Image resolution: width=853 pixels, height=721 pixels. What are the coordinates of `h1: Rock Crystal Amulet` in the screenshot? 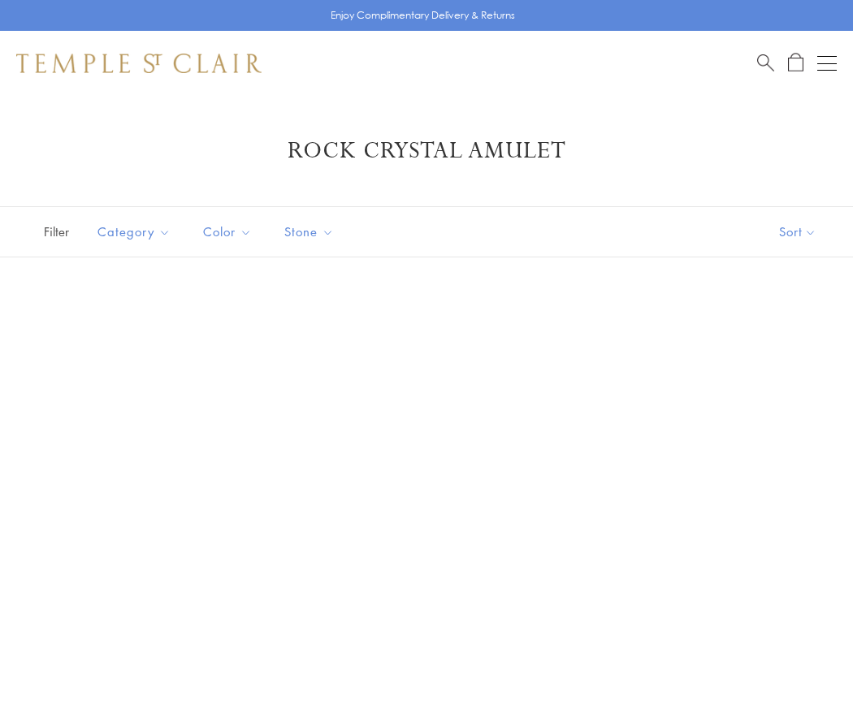 It's located at (426, 151).